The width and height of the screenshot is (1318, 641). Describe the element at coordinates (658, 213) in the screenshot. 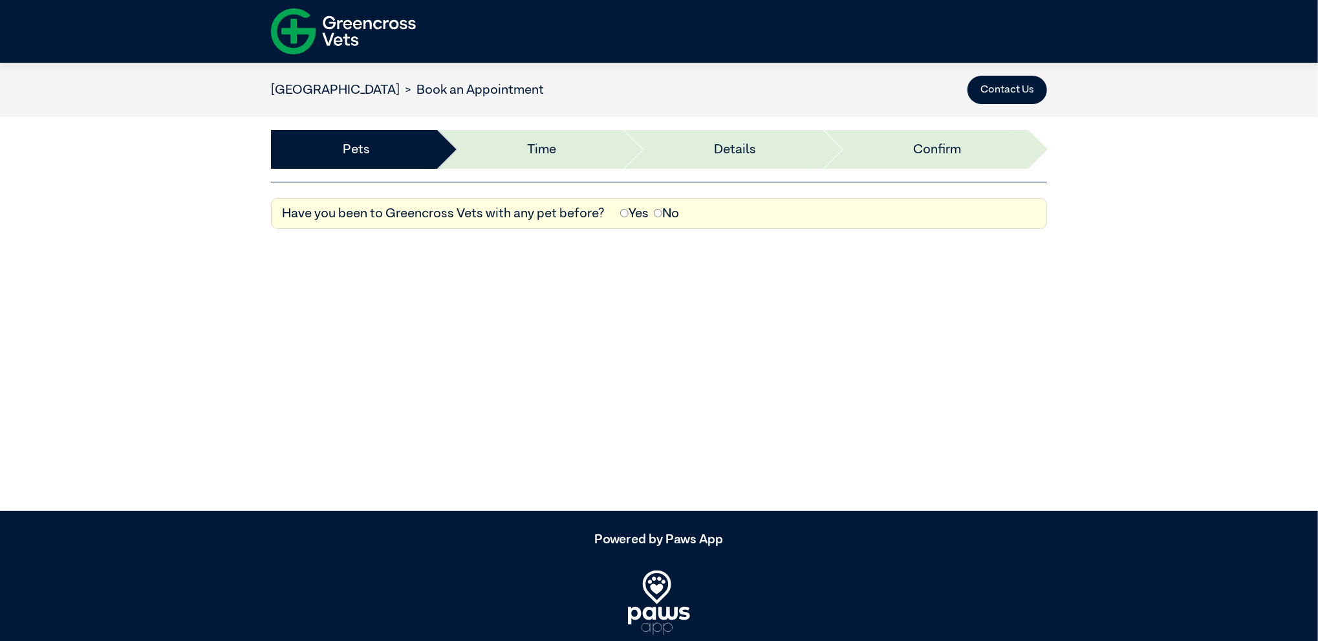

I see `input: No` at that location.